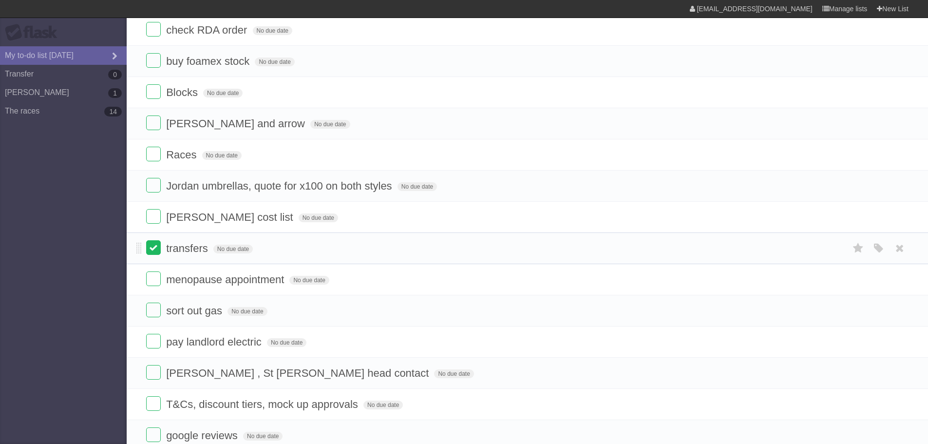  What do you see at coordinates (226, 279) in the screenshot?
I see `span: menopause appointment` at bounding box center [226, 279].